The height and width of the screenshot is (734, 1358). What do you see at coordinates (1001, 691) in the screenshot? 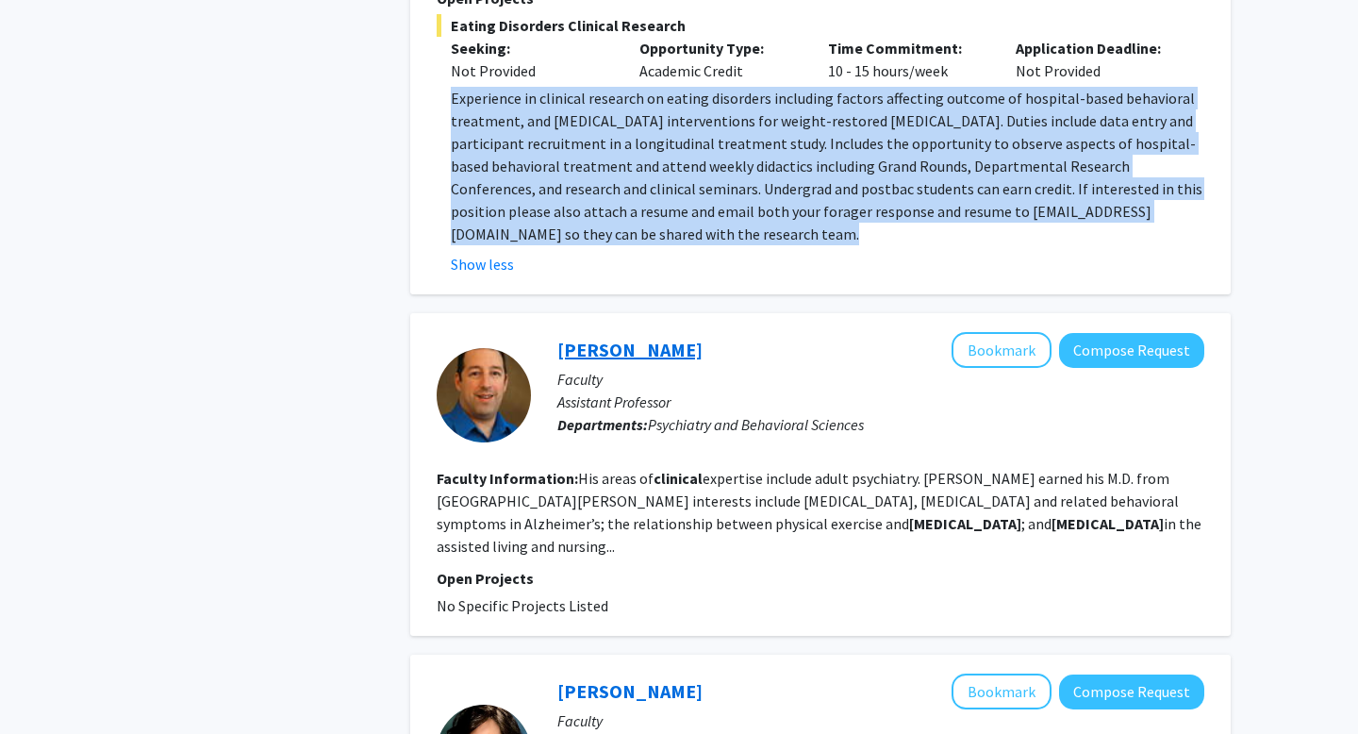
I see `button: Add Cynthia Munro to Bookmarks` at bounding box center [1001, 691].